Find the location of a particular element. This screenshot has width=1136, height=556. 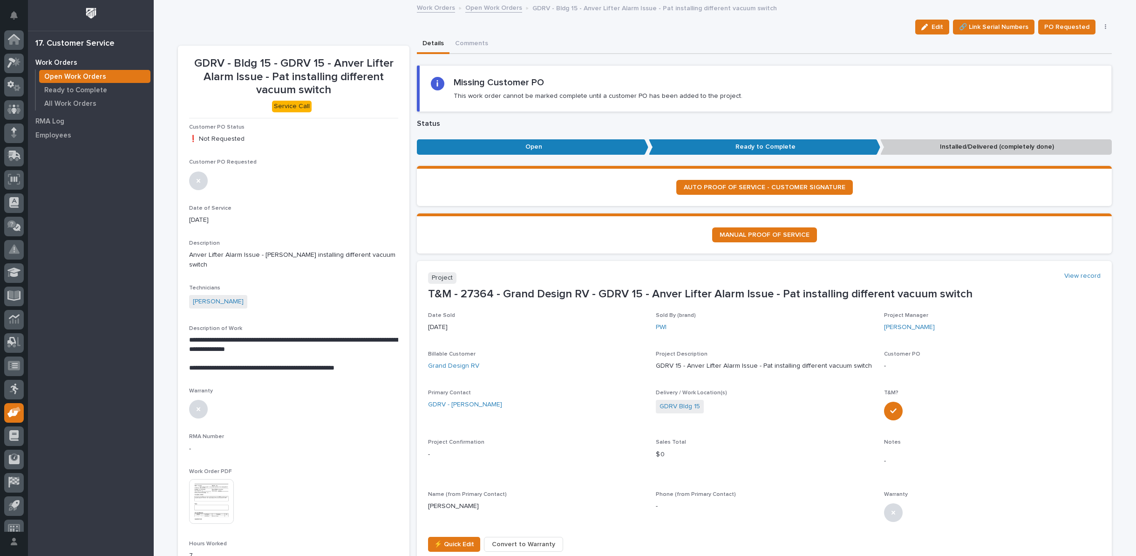

p: Open is located at coordinates (533, 147).